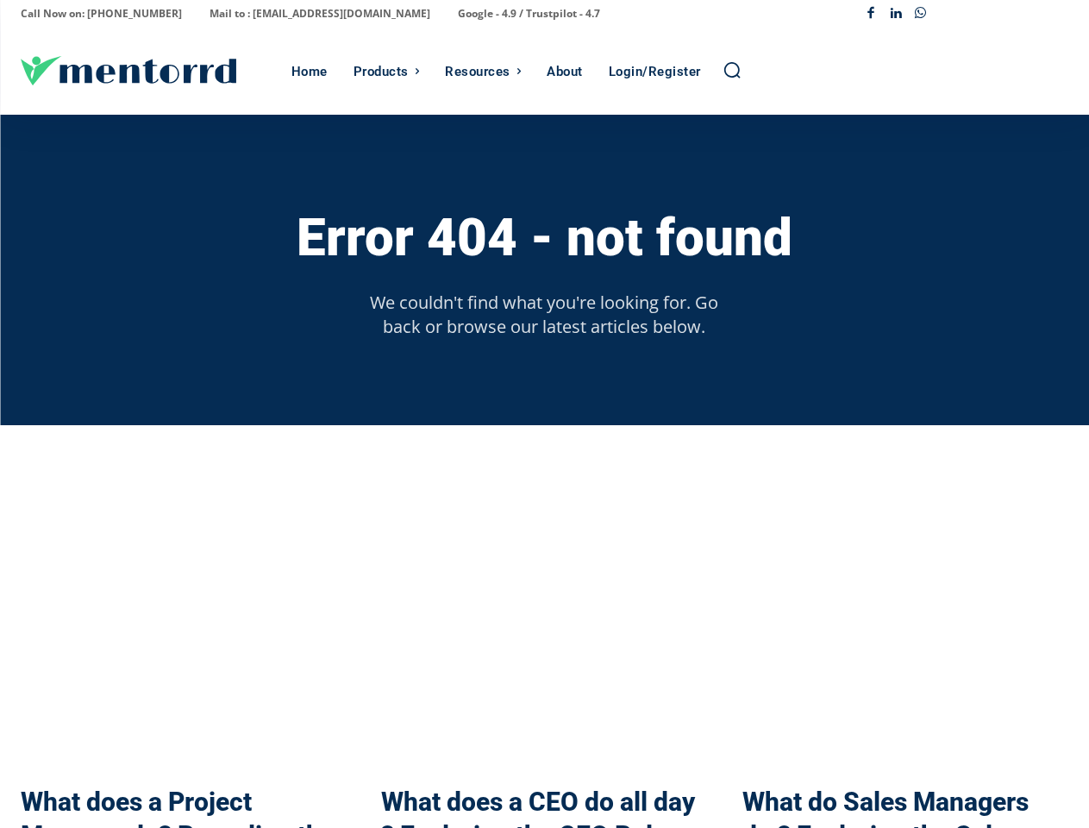 This screenshot has width=1089, height=828. What do you see at coordinates (654, 72) in the screenshot?
I see `a: Login/Register` at bounding box center [654, 72].